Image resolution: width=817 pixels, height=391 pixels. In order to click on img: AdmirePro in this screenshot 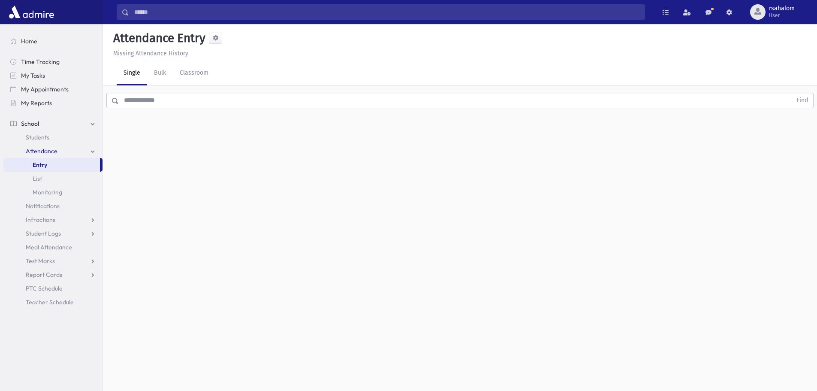, I will do `click(31, 12)`.